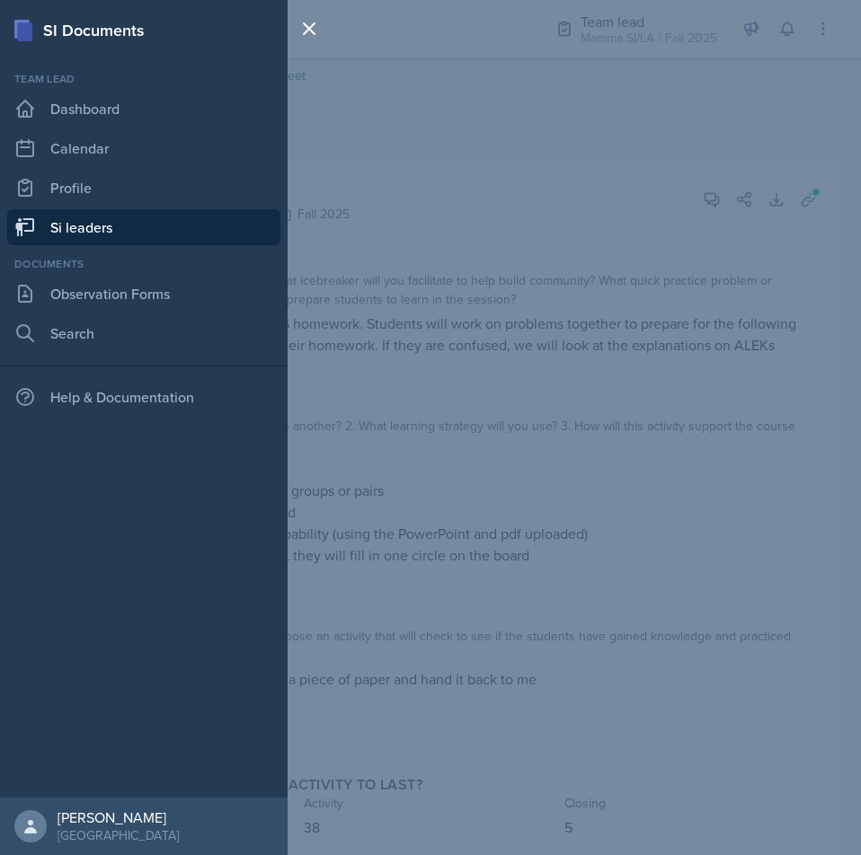 The height and width of the screenshot is (855, 861). I want to click on a: Profile, so click(144, 188).